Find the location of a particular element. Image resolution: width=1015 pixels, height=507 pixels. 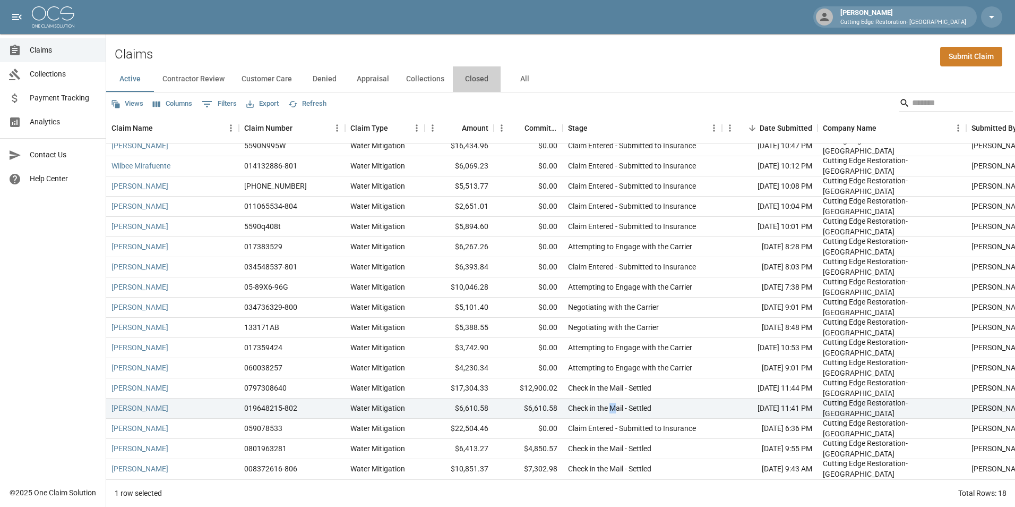

button: Customer Care is located at coordinates (267, 79).